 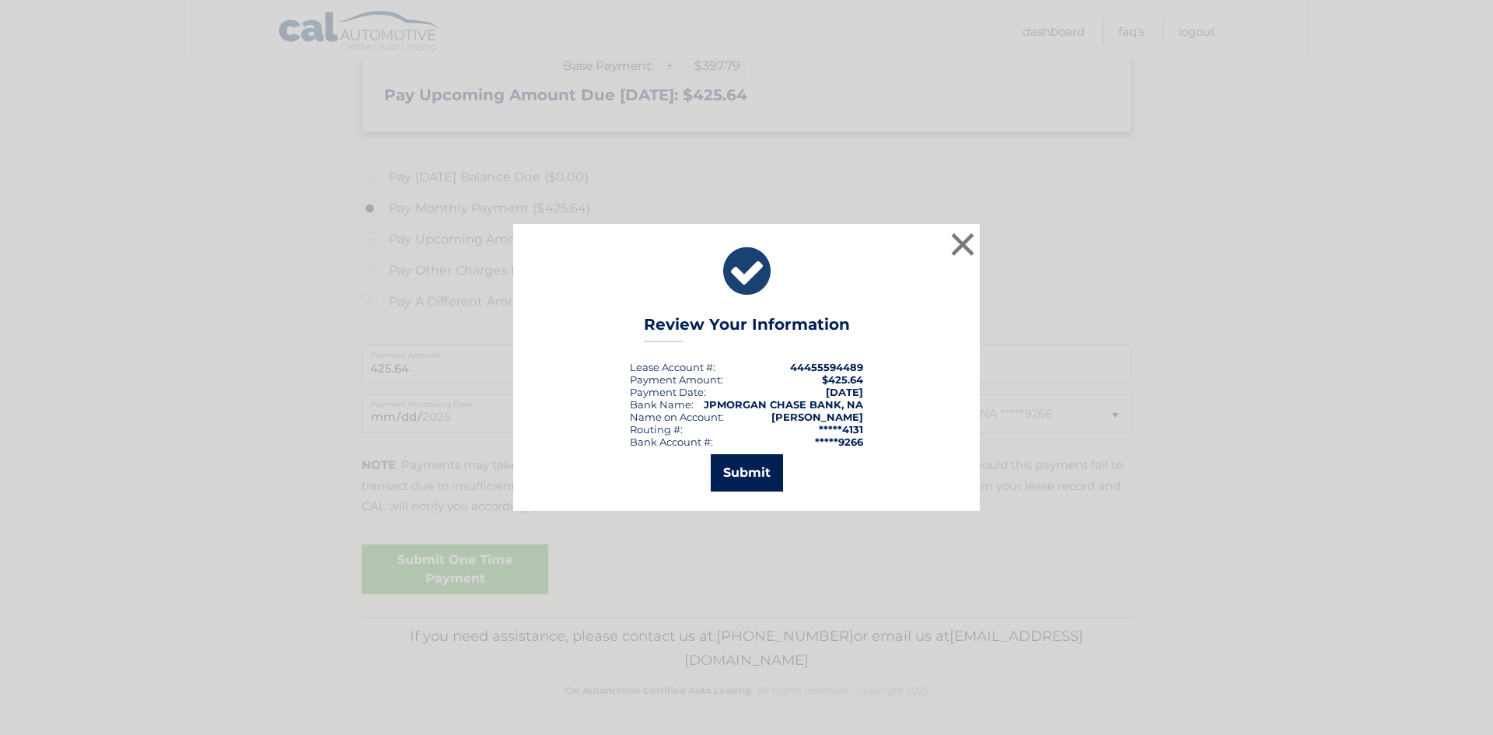 What do you see at coordinates (827, 367) in the screenshot?
I see `strong: 44455594489` at bounding box center [827, 367].